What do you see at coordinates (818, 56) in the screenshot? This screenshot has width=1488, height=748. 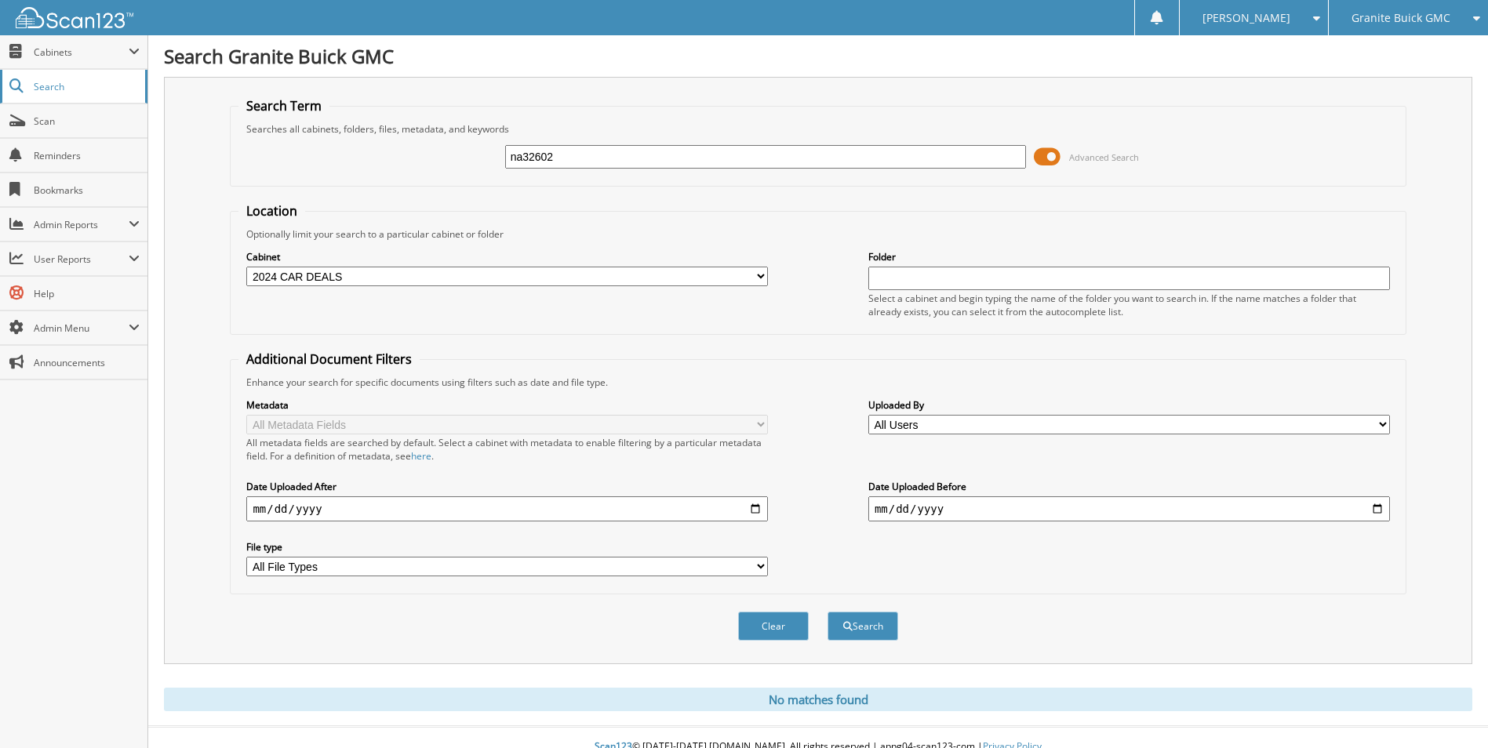 I see `h1: Search Granite Buick GMC` at bounding box center [818, 56].